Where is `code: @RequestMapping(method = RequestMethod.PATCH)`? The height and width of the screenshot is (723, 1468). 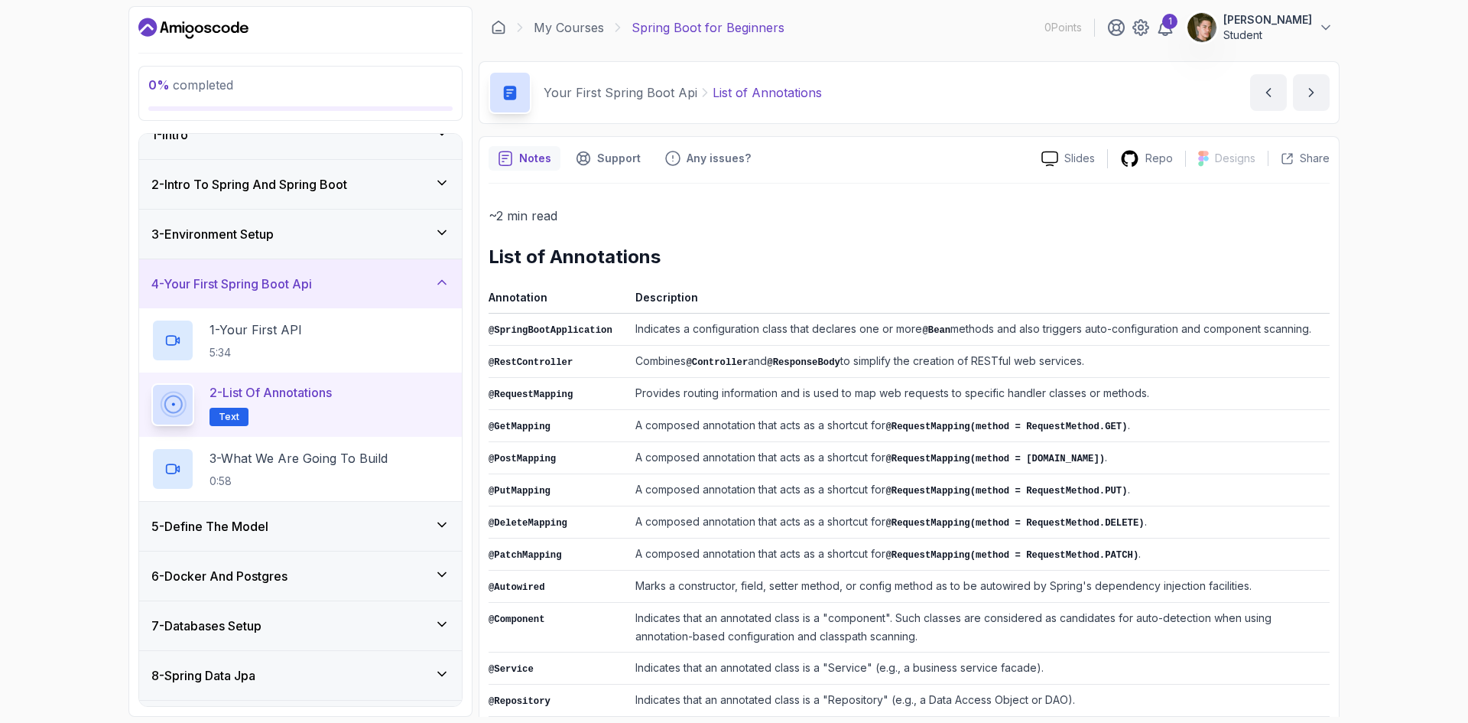
code: @RequestMapping(method = RequestMethod.PATCH) is located at coordinates (1012, 555).